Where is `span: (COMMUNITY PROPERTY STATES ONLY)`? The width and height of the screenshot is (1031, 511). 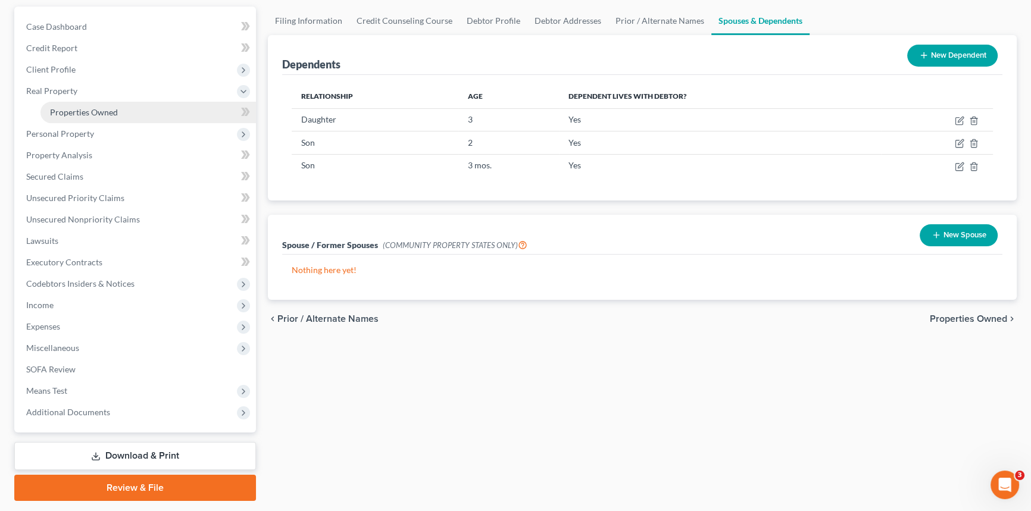
span: (COMMUNITY PROPERTY STATES ONLY) is located at coordinates (455, 245).